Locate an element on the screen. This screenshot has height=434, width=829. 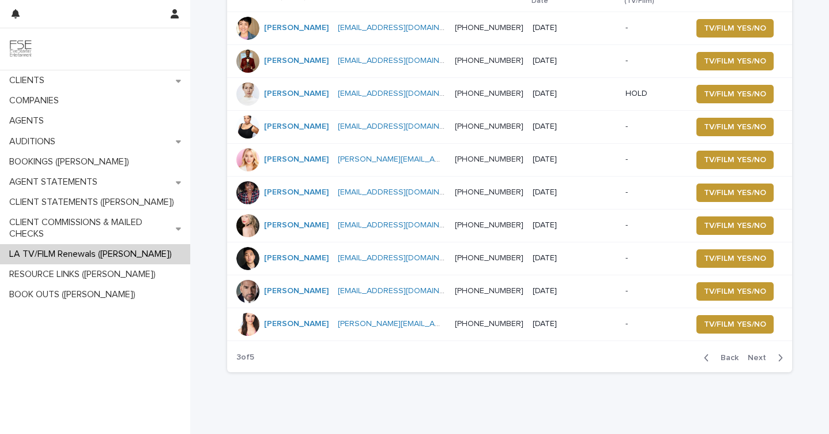
button: Next is located at coordinates (767, 357).